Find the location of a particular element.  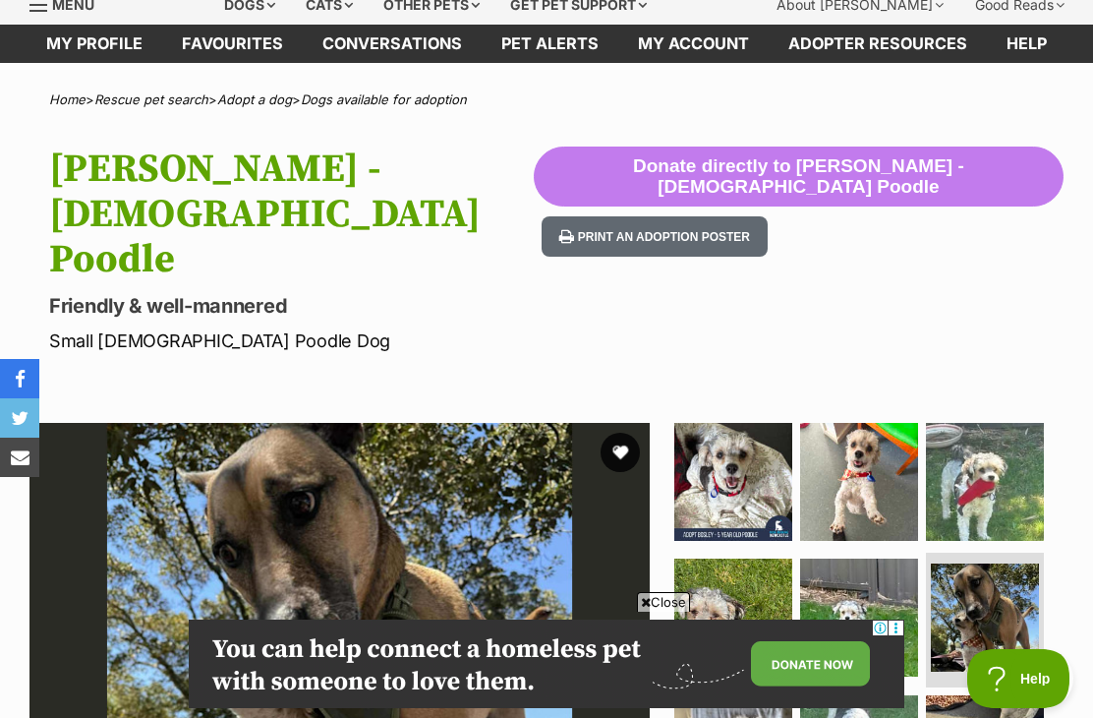

p: Friendly & well-mannered is located at coordinates (291, 306).